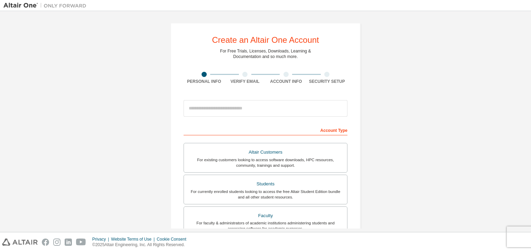 This screenshot has height=252, width=531. I want to click on div: Verify Email, so click(245, 82).